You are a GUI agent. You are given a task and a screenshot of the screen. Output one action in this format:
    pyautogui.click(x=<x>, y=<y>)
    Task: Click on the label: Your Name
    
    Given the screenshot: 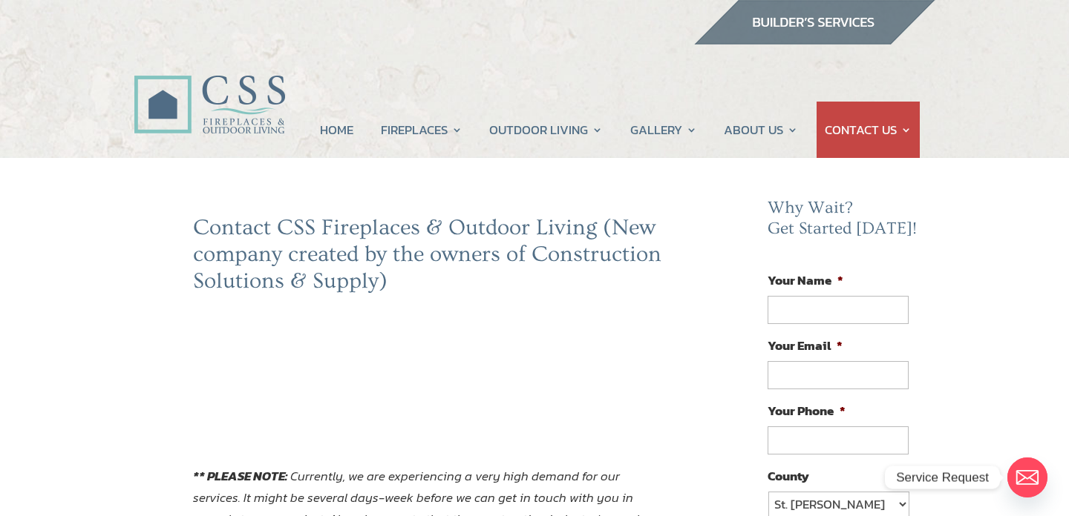 What is the action you would take?
    pyautogui.click(x=805, y=280)
    